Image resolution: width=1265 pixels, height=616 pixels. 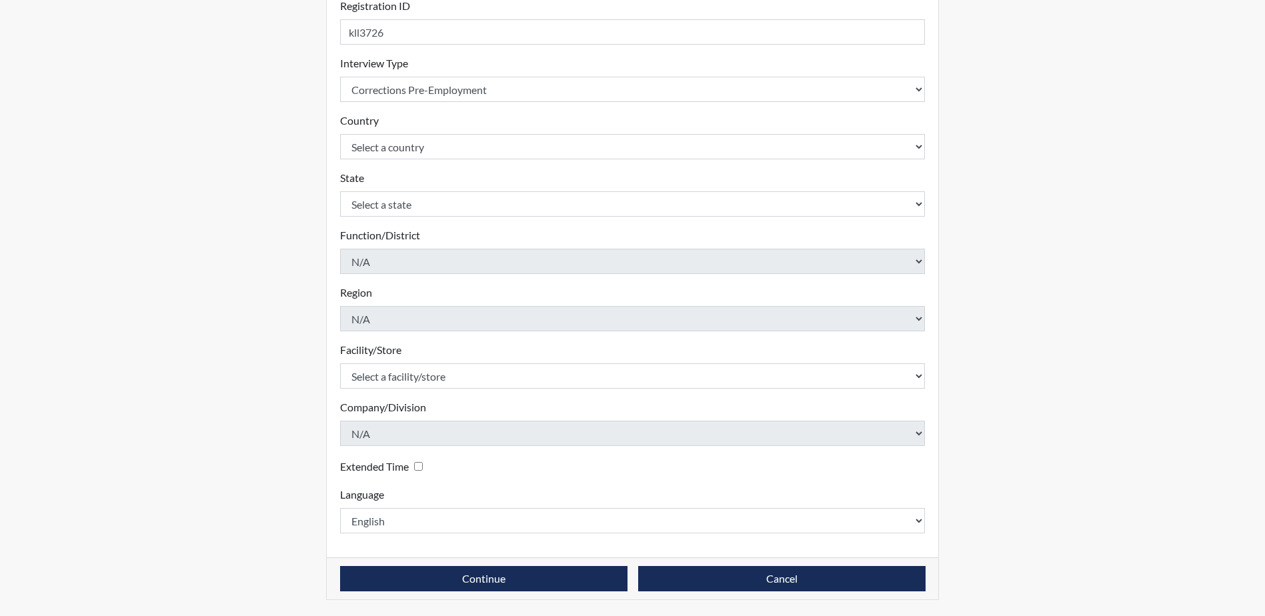 I want to click on label: Company/Division, so click(x=383, y=407).